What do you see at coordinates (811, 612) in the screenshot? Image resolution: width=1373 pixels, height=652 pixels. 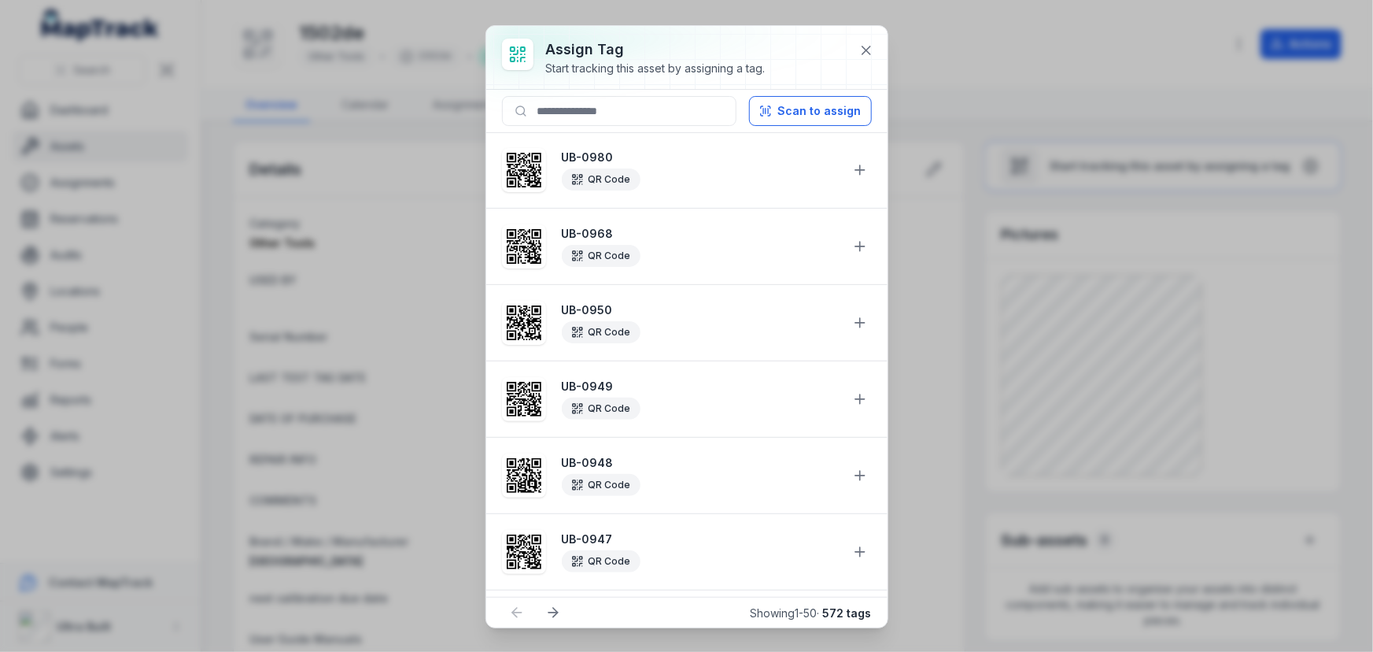 I see `span: Showing 1 - 50 ·` at bounding box center [811, 612].